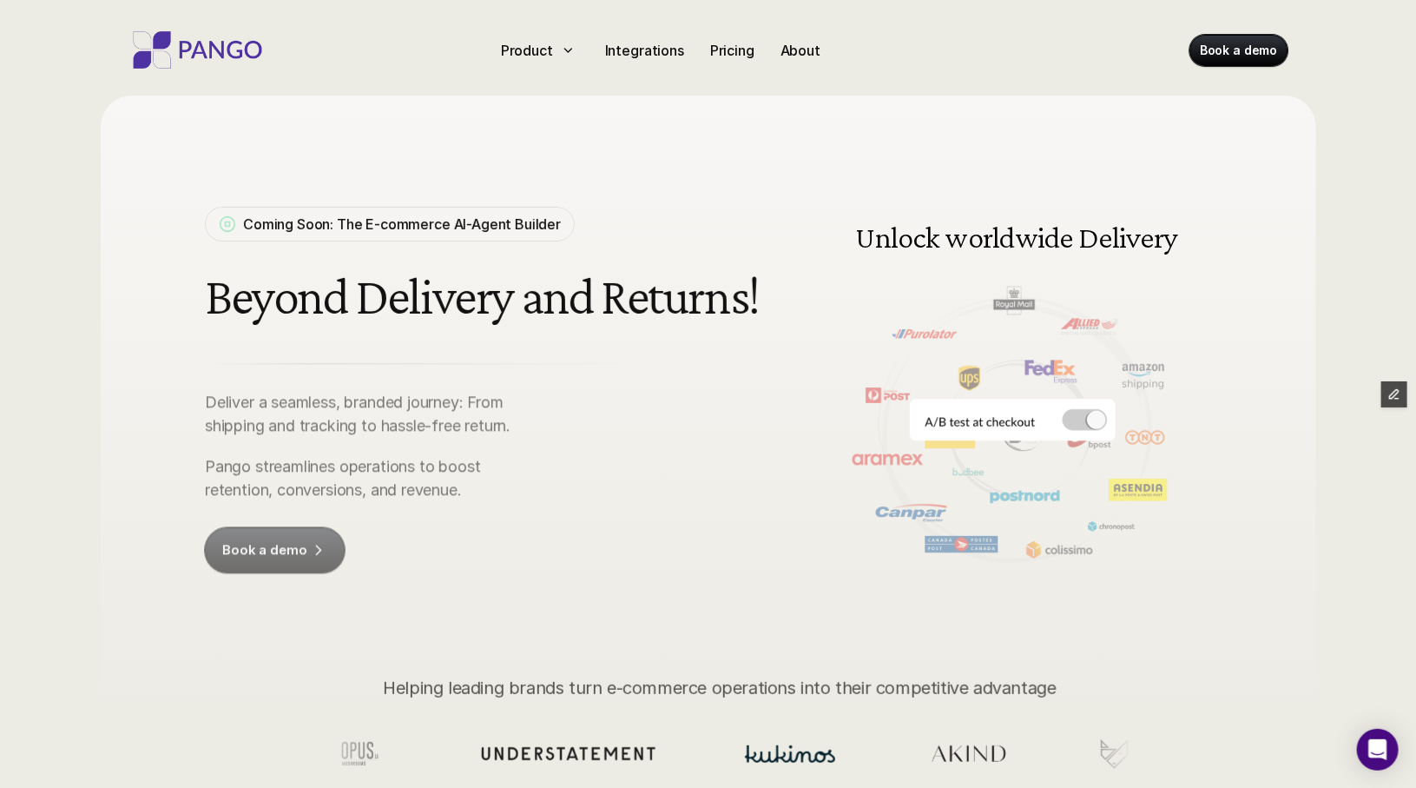 This screenshot has height=788, width=1416. Describe the element at coordinates (1378, 749) in the screenshot. I see `div: Open Intercom Messenger` at that location.